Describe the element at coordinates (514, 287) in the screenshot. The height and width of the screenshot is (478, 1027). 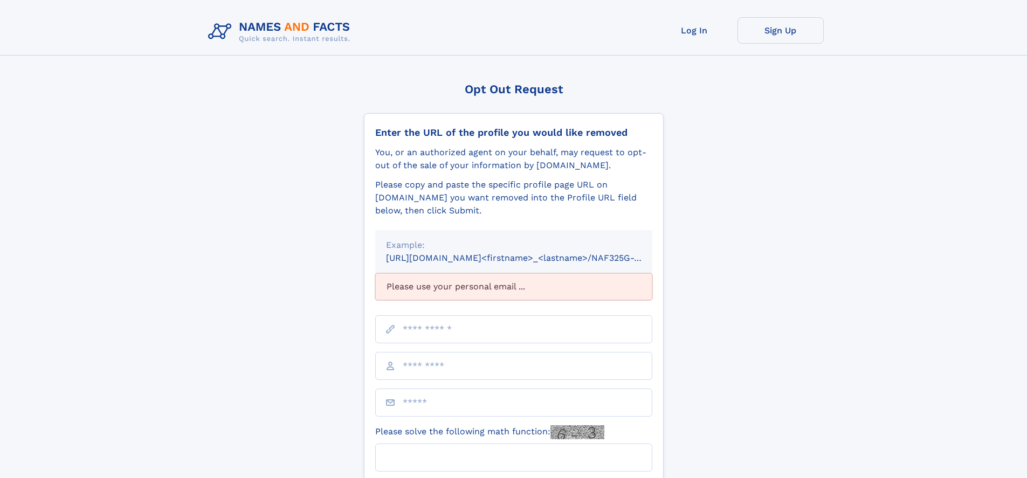
I see `div: Please use your personal email ...` at that location.